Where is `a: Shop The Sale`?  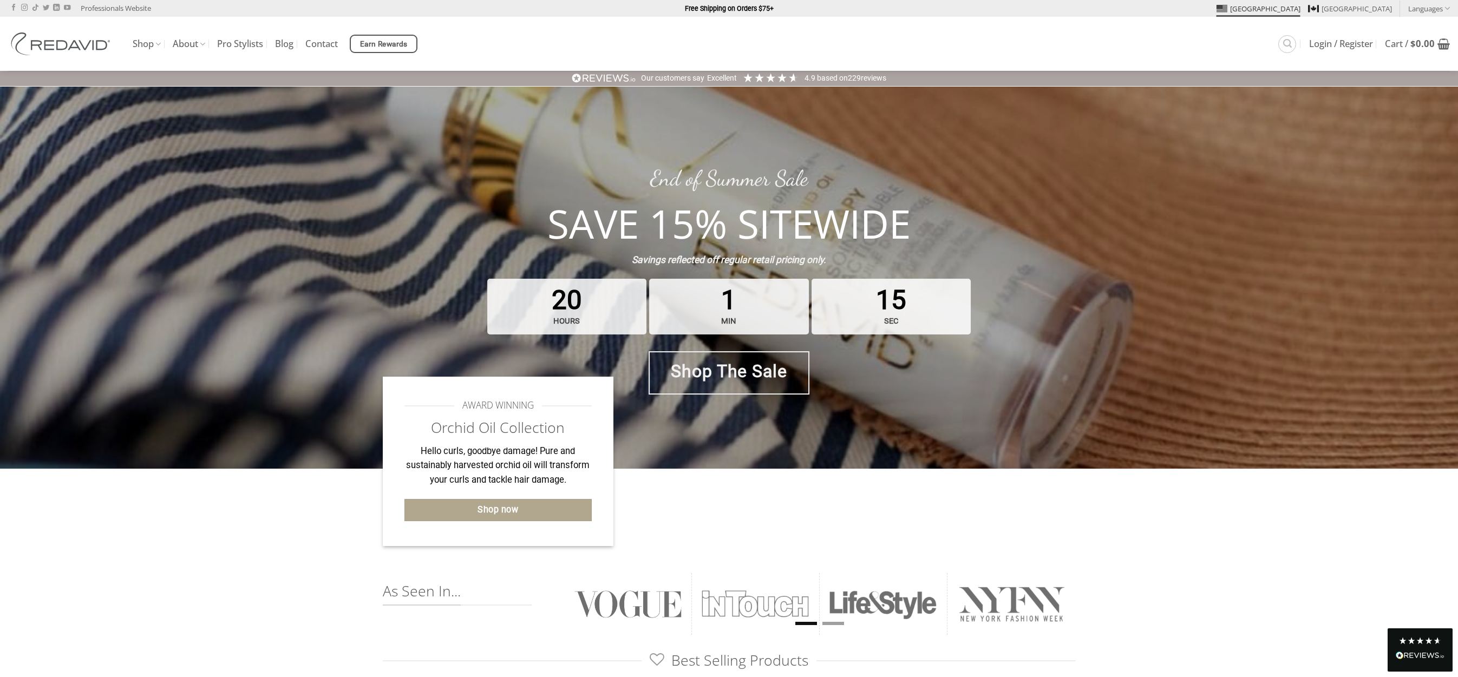
a: Shop The Sale is located at coordinates (729, 373).